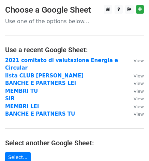  Describe the element at coordinates (22, 107) in the screenshot. I see `strong: MEMBRI LEI` at that location.